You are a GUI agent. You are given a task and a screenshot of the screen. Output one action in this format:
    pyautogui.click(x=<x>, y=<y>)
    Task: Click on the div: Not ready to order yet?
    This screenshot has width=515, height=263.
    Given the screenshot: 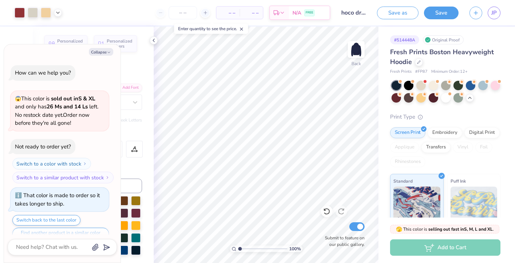 What is the action you would take?
    pyautogui.click(x=43, y=147)
    